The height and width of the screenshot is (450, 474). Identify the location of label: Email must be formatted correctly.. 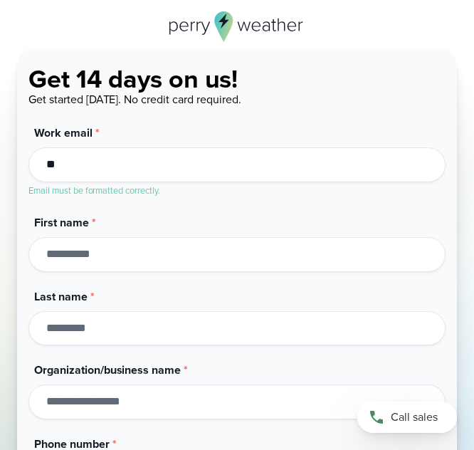
(94, 190).